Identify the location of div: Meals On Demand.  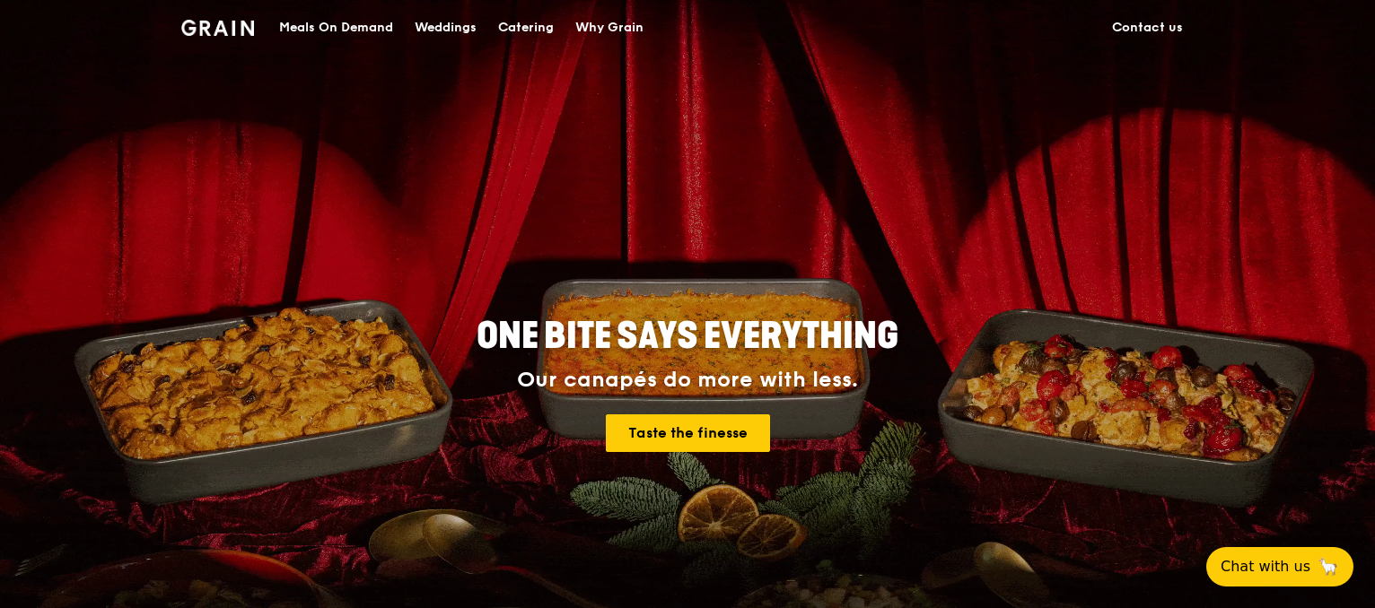
(336, 28).